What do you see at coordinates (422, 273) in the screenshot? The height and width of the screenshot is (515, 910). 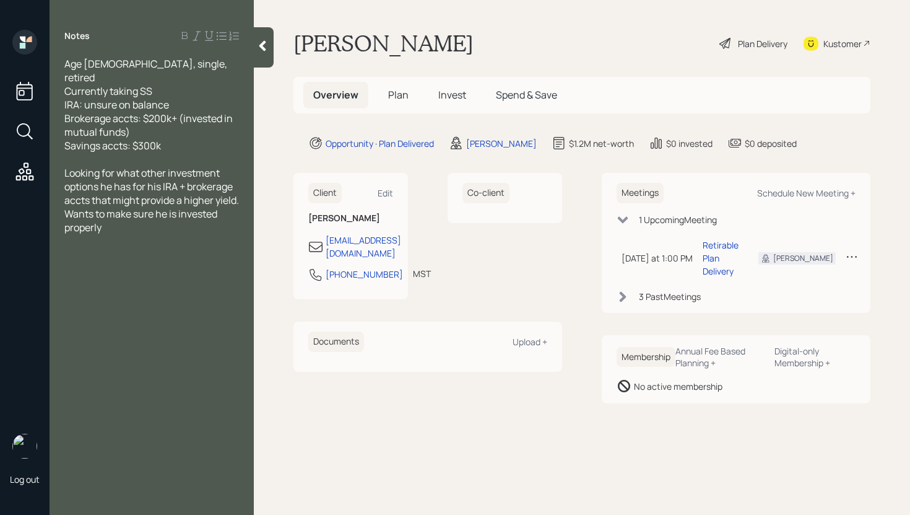 I see `div: MST` at bounding box center [422, 273].